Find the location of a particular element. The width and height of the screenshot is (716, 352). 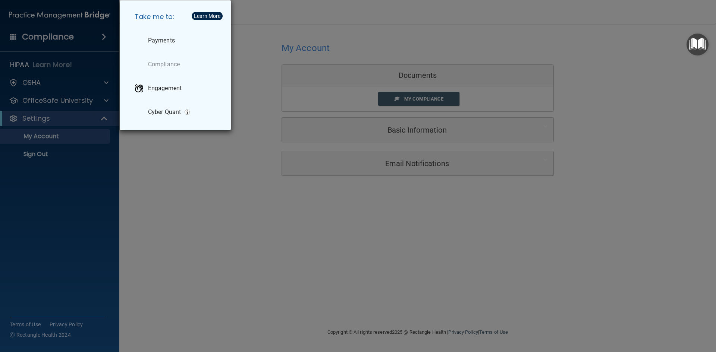

a: Engagement is located at coordinates (177, 88).